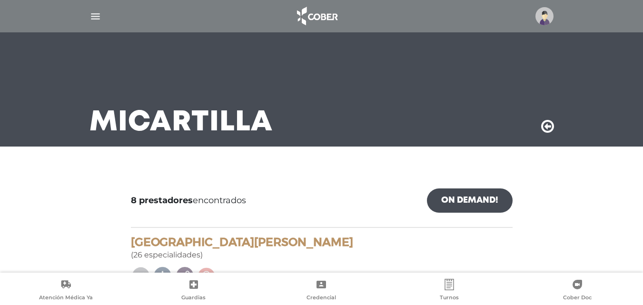 The width and height of the screenshot is (643, 305). I want to click on span: Credencial, so click(321, 299).